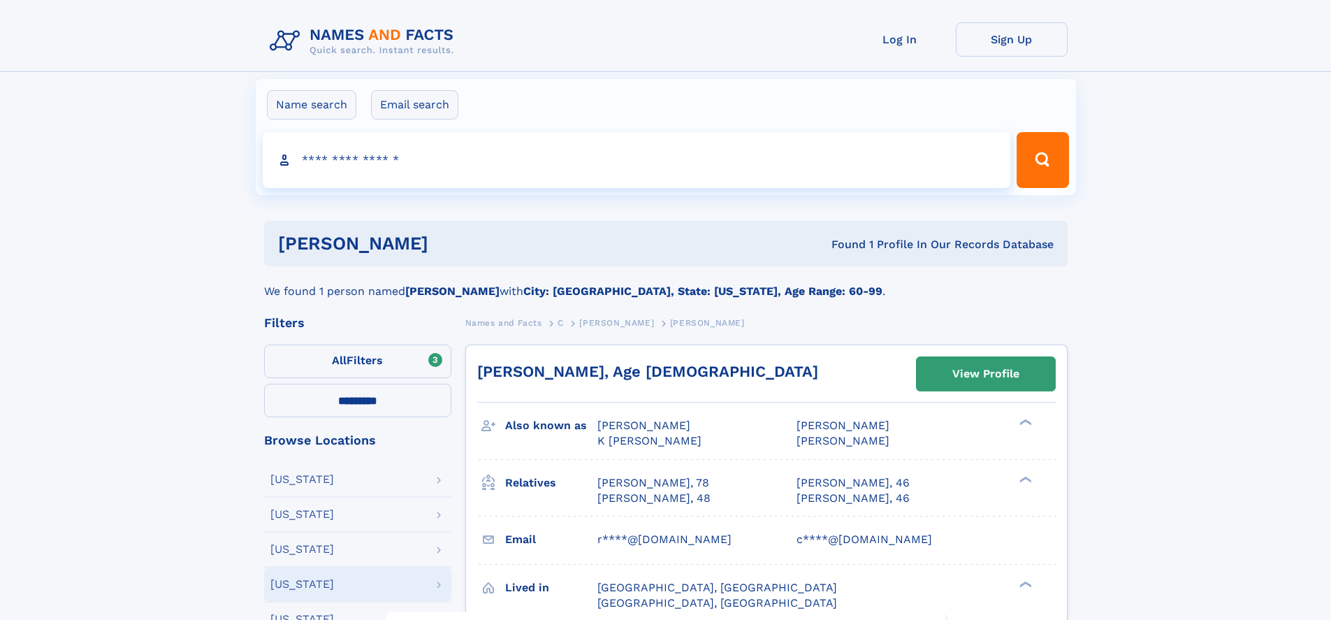  I want to click on div: We found 1 person named with ., so click(666, 283).